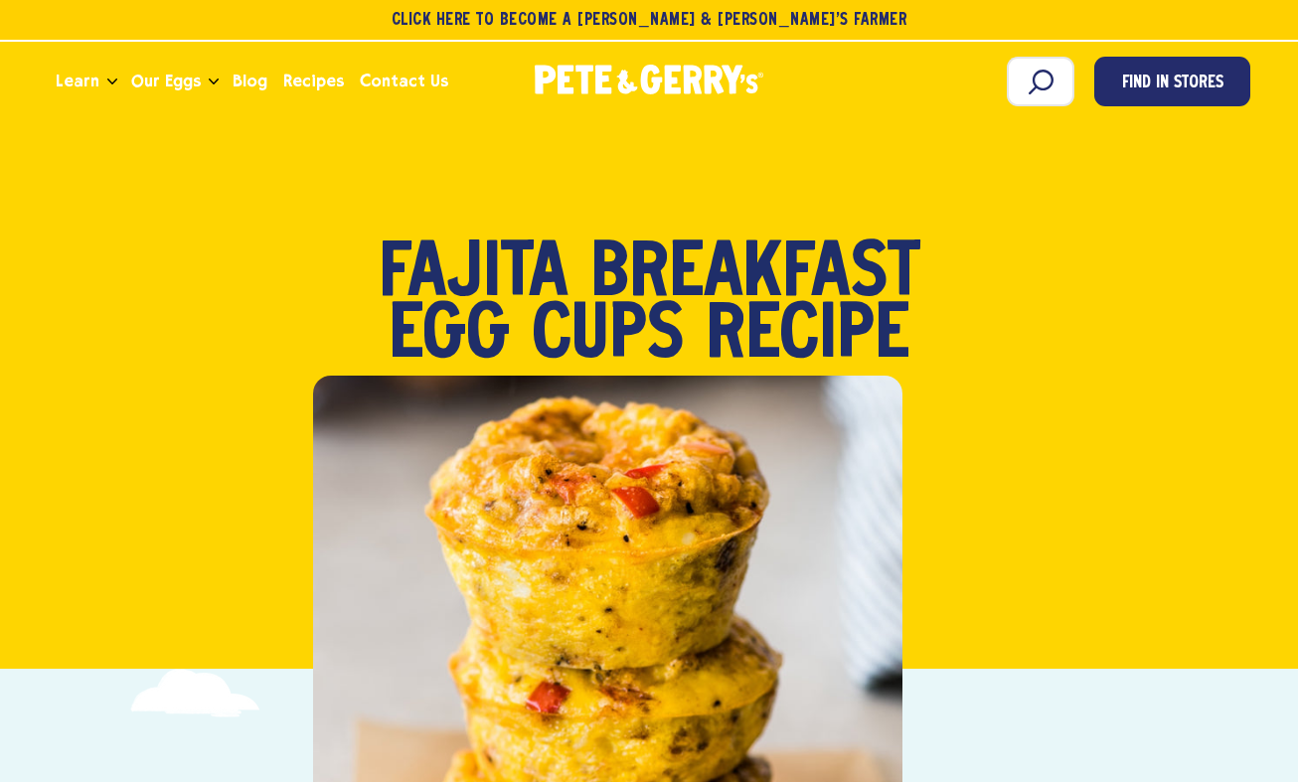 This screenshot has width=1298, height=782. I want to click on span: Blog, so click(249, 80).